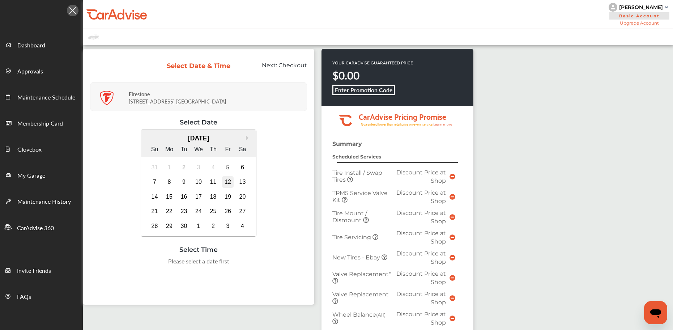 The width and height of the screenshot is (673, 330). I want to click on span: Valve Replacement, so click(360, 294).